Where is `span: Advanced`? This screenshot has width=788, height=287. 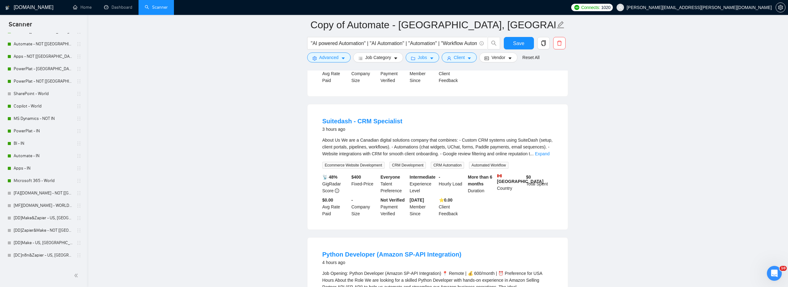 span: Advanced is located at coordinates (329, 57).